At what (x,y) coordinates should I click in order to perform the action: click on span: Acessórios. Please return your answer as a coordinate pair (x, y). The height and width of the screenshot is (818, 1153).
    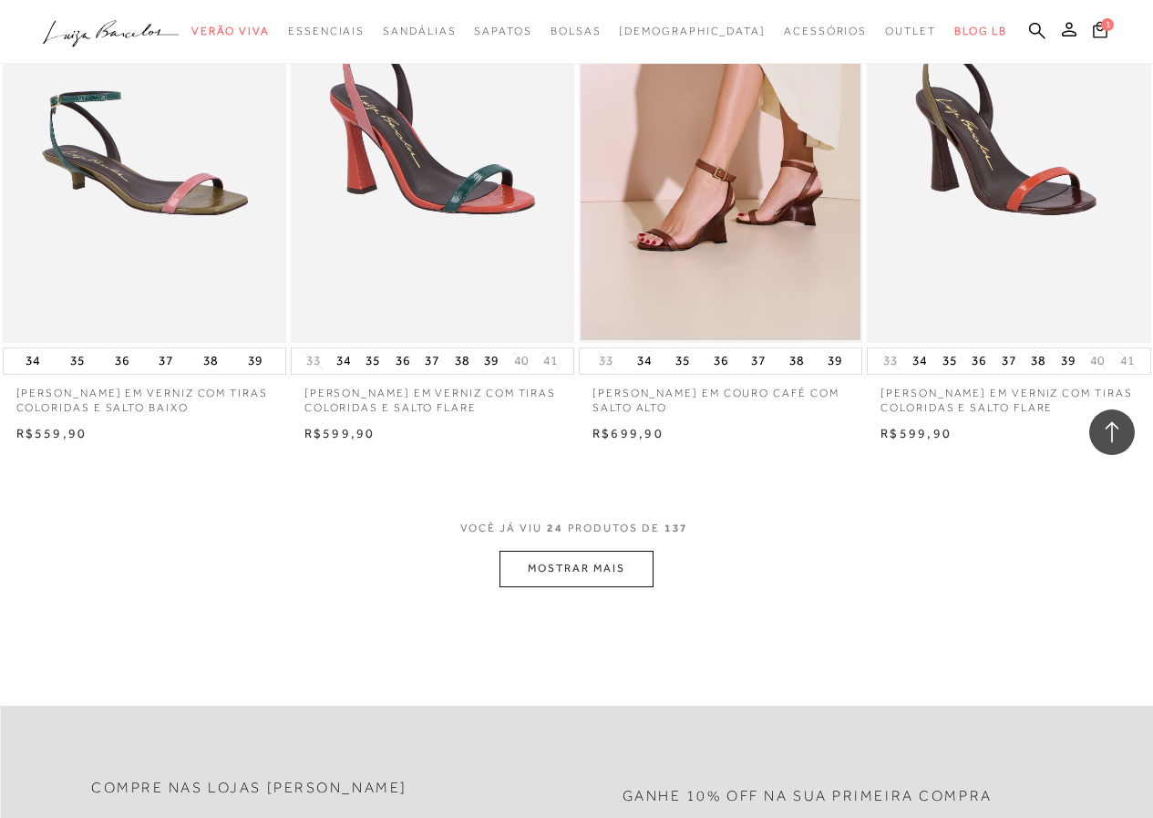
    Looking at the image, I should click on (825, 31).